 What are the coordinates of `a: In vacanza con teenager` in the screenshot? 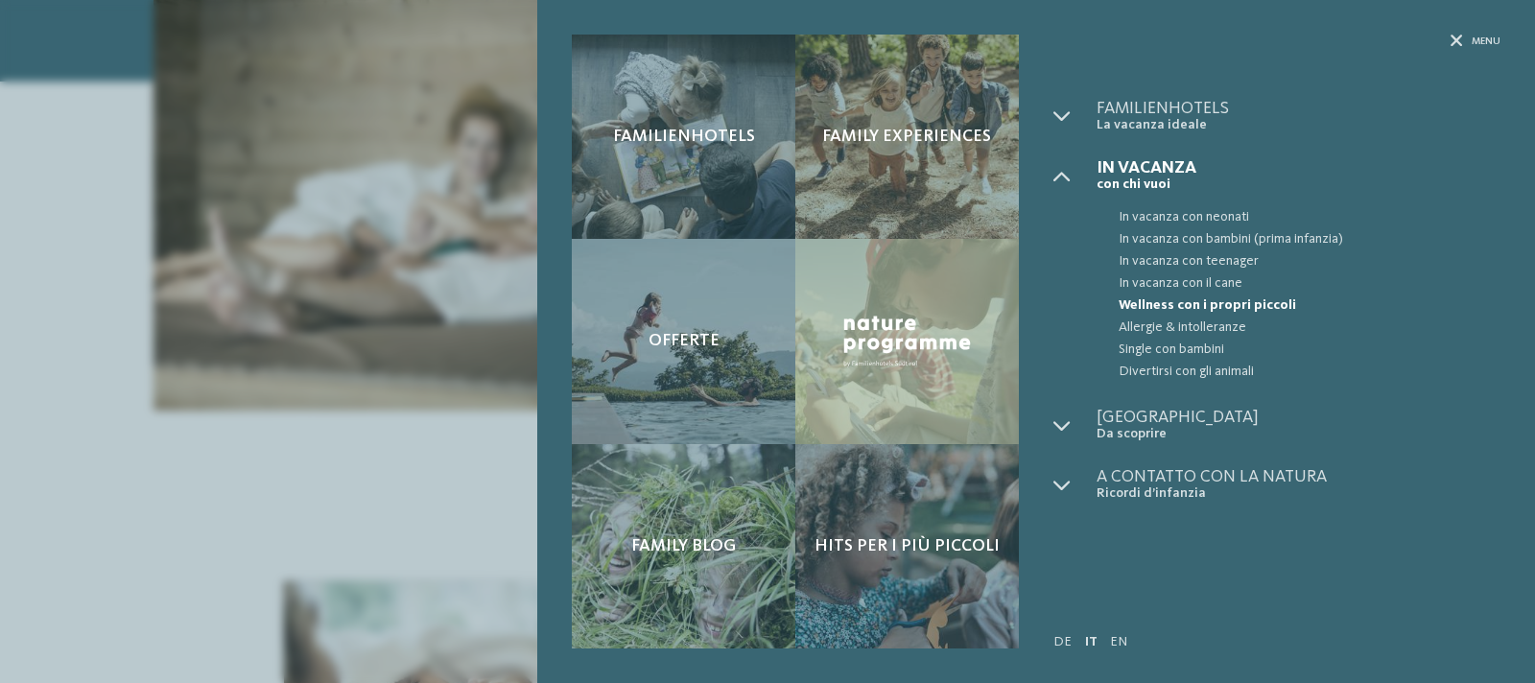 It's located at (1298, 261).